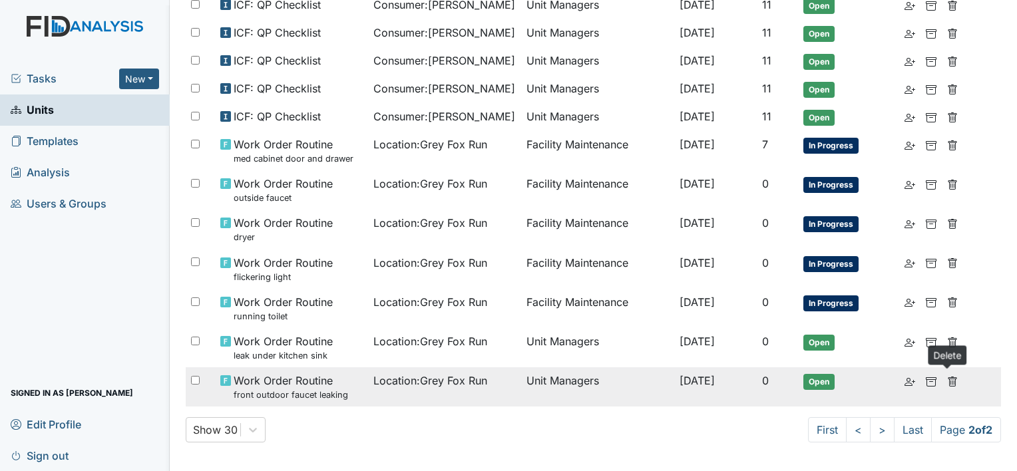 Image resolution: width=1017 pixels, height=471 pixels. I want to click on div: Show 30, so click(215, 430).